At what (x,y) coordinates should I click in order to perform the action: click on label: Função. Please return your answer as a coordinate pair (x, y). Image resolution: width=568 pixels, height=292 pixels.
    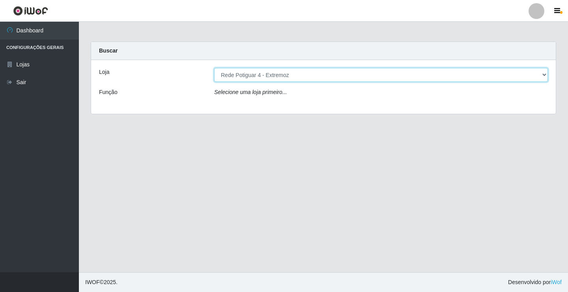
    Looking at the image, I should click on (108, 92).